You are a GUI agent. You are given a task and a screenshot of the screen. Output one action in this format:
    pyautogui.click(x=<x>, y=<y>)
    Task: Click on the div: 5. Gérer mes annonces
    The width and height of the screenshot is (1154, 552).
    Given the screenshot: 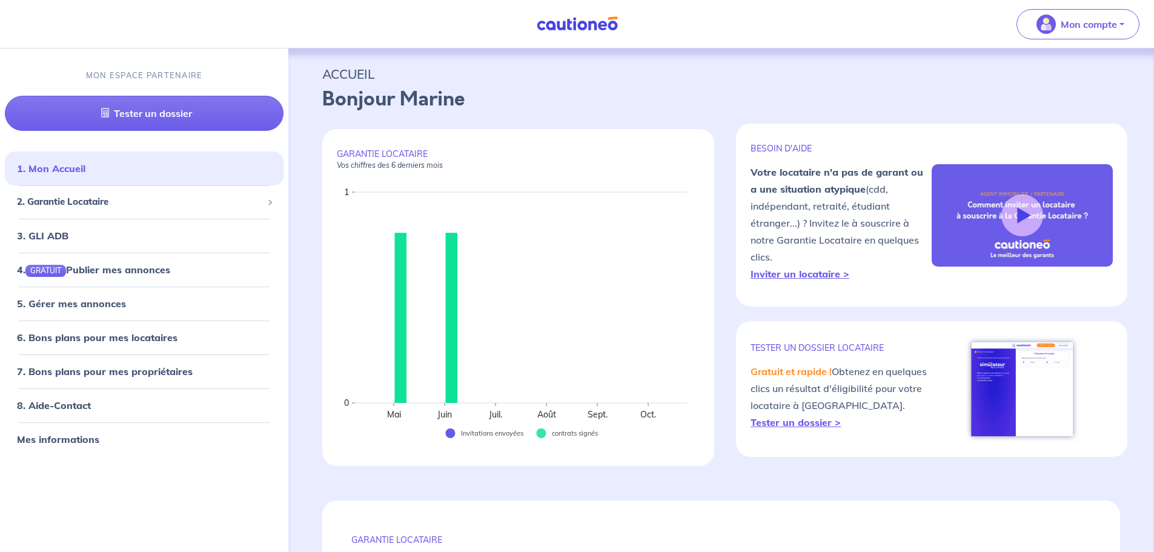 What is the action you would take?
    pyautogui.click(x=144, y=303)
    